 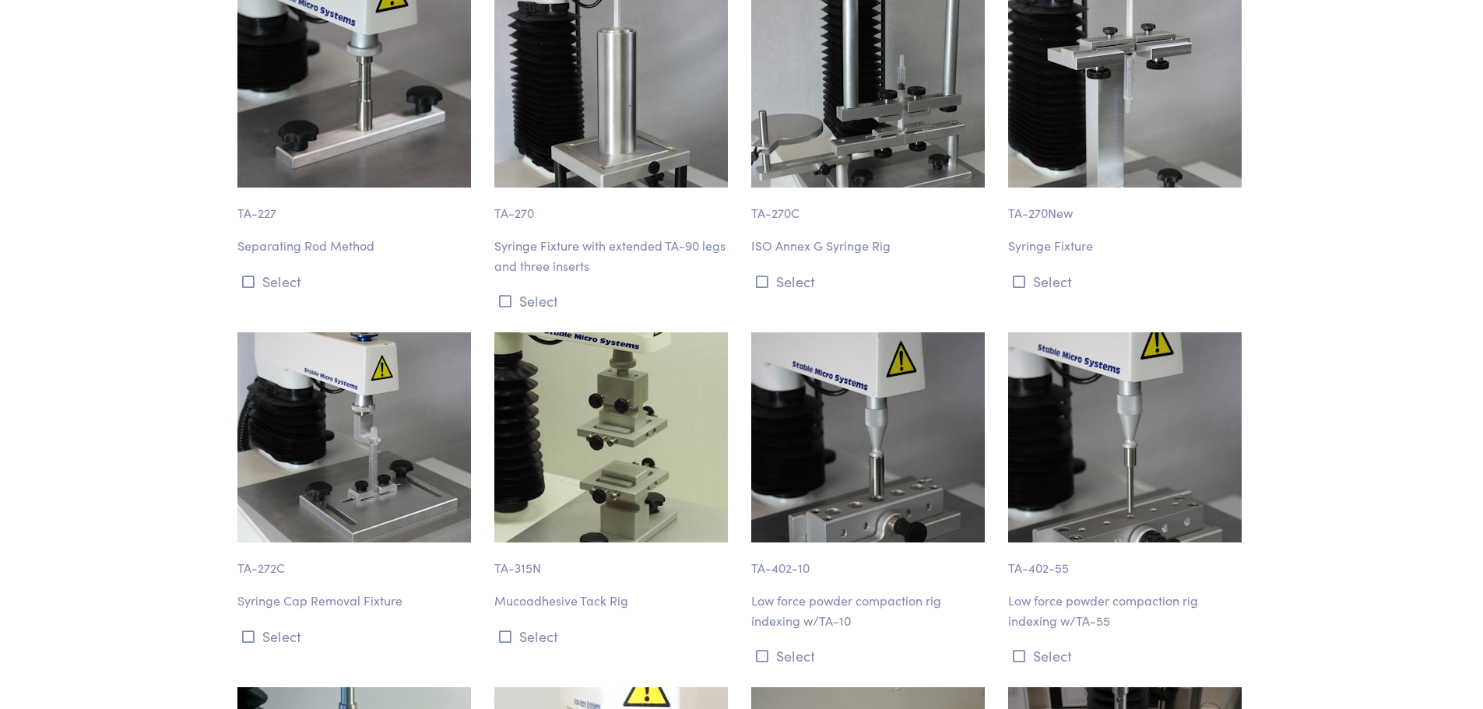 I want to click on p: Mucoadhesive Tack Rig, so click(x=613, y=601).